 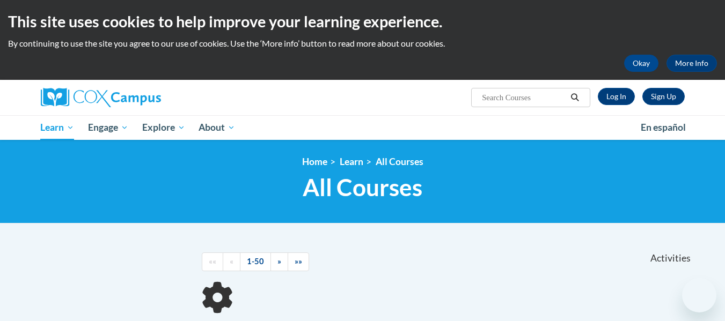 What do you see at coordinates (231, 262) in the screenshot?
I see `a: Previous` at bounding box center [231, 262].